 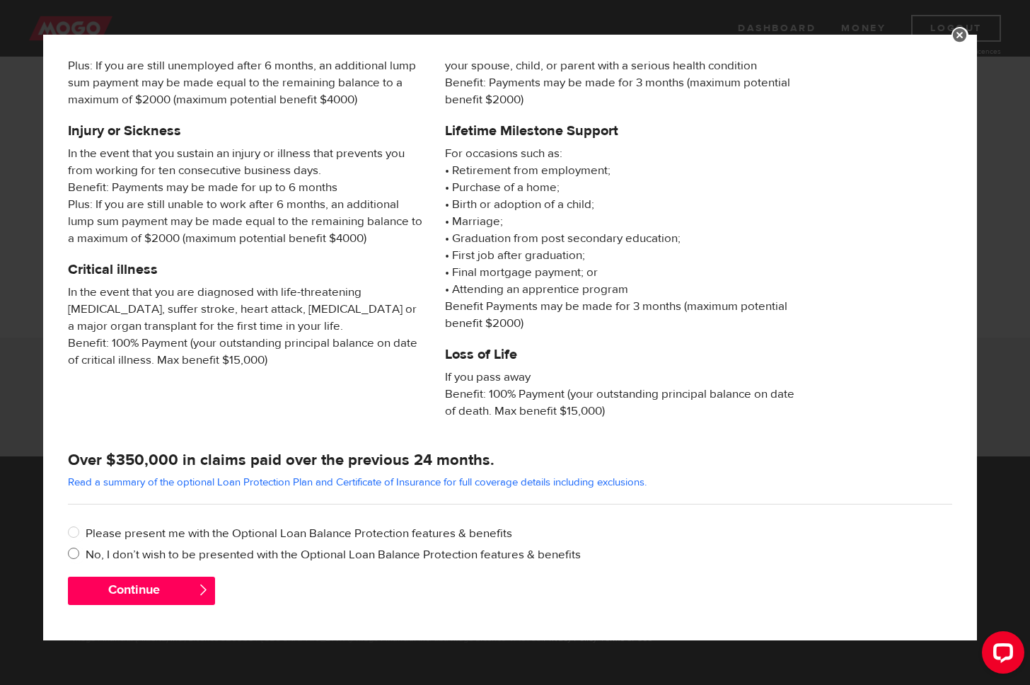 What do you see at coordinates (245, 270) in the screenshot?
I see `h5: Critical illness` at bounding box center [245, 270].